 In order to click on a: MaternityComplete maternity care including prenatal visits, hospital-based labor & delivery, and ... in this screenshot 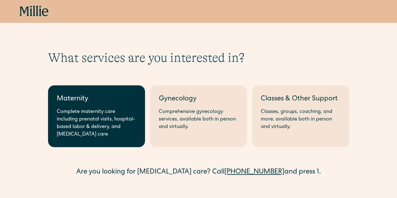, I will do `click(96, 116)`.